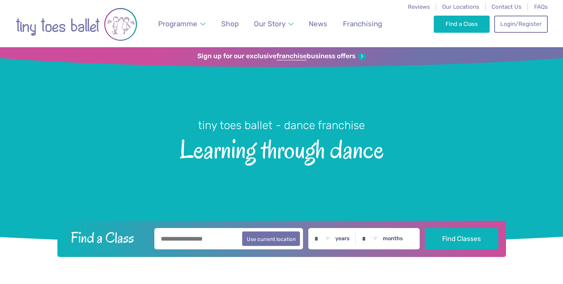 The image size is (563, 284). I want to click on a: Programme, so click(182, 24).